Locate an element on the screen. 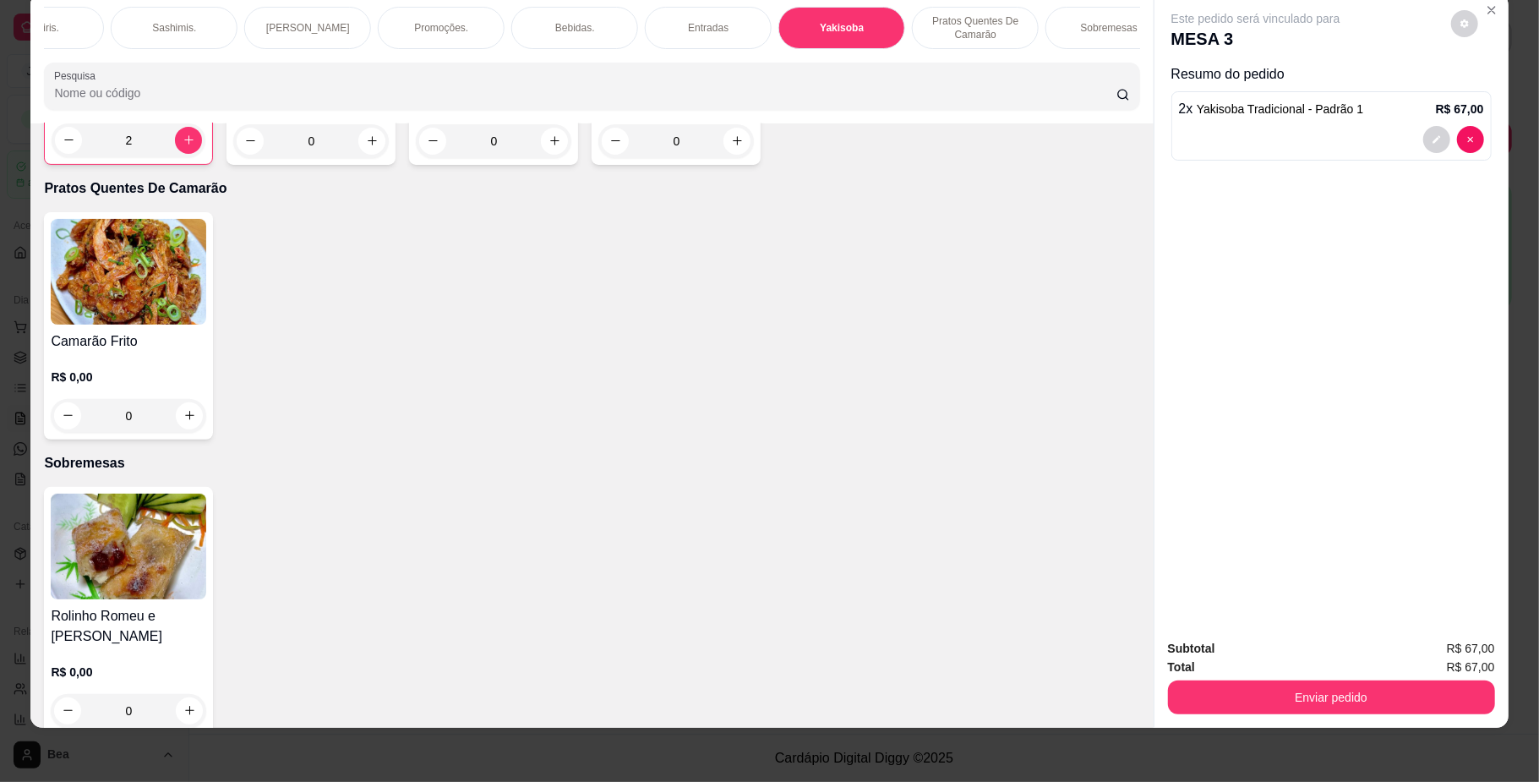  p: Bebidas. is located at coordinates (575, 28).